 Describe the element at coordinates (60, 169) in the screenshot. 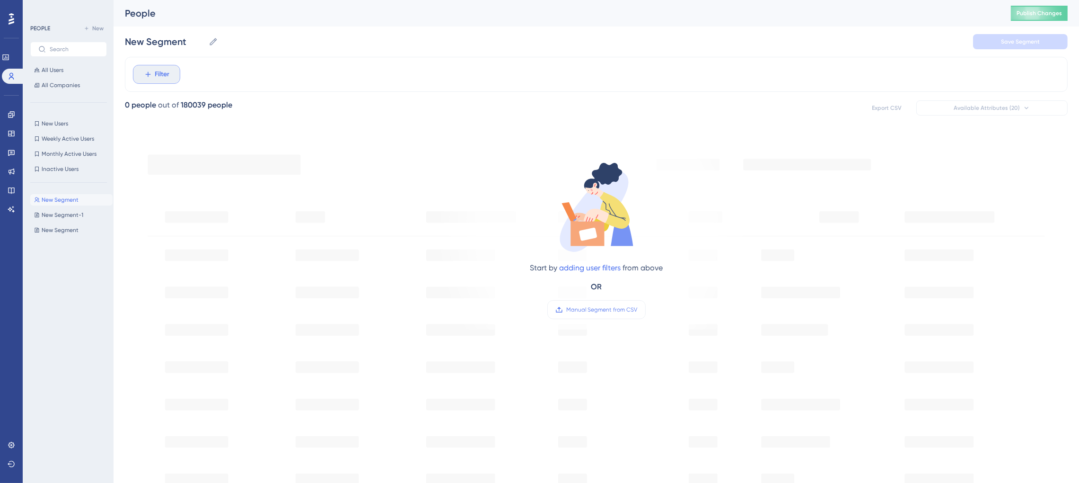

I see `span: Inactive Users` at that location.